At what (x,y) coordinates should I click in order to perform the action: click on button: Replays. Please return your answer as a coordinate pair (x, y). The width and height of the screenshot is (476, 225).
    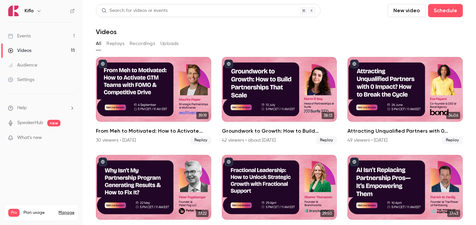
    Looking at the image, I should click on (115, 44).